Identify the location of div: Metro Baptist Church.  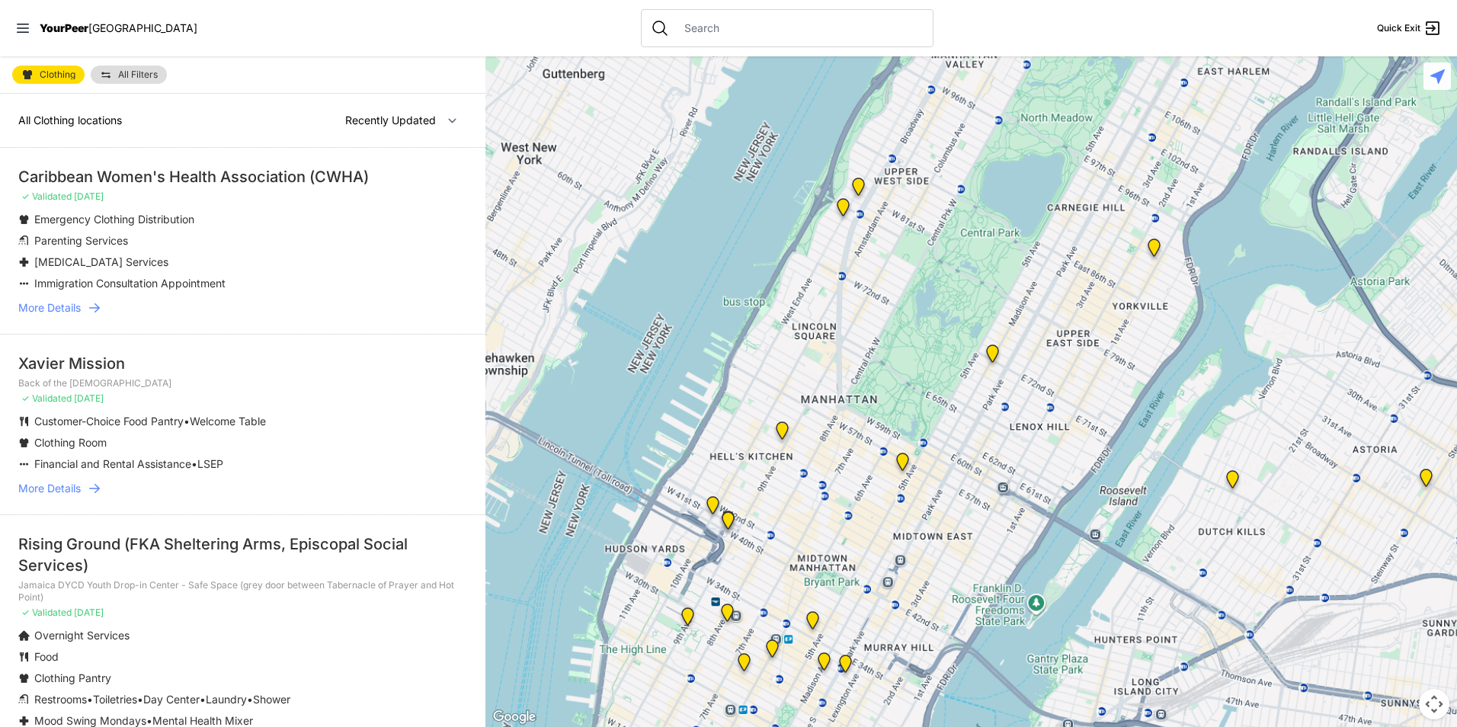
(728, 523).